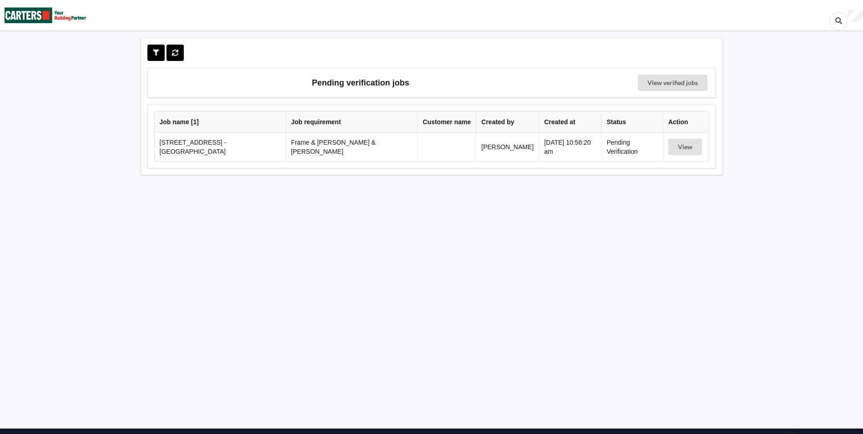 The width and height of the screenshot is (863, 434). Describe the element at coordinates (686, 122) in the screenshot. I see `th: Action` at that location.